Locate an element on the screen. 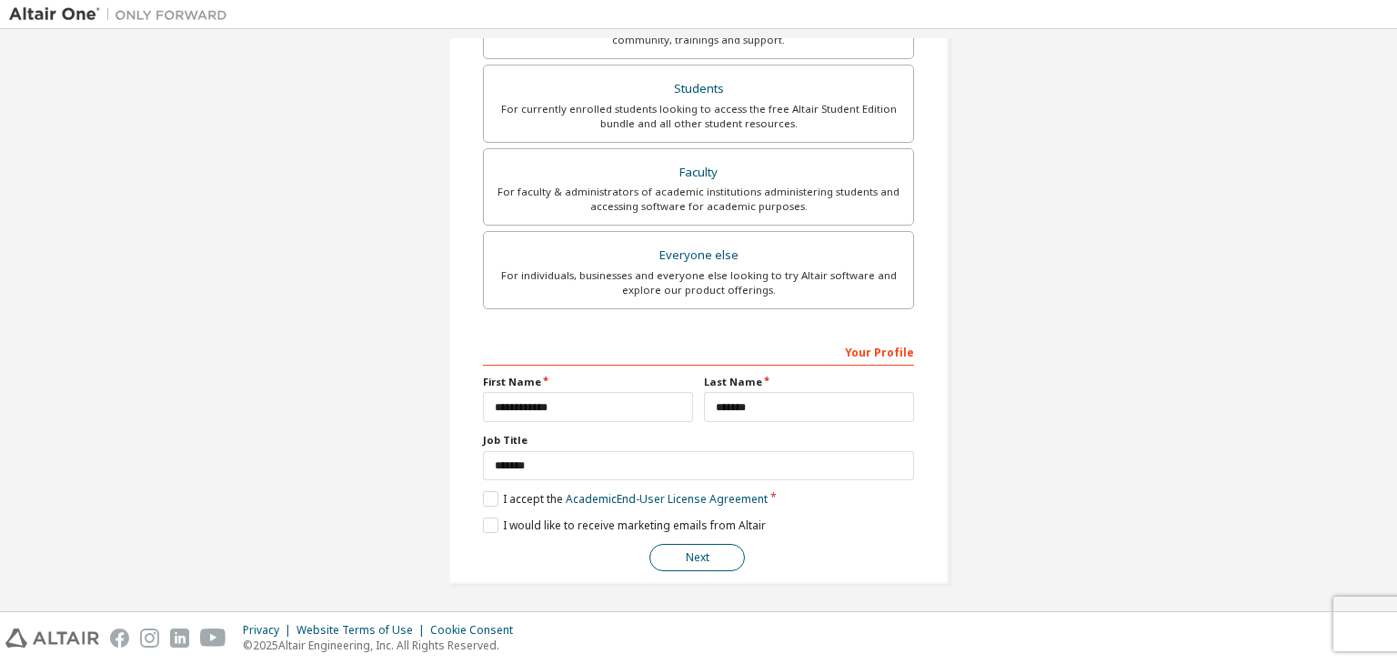  div: Your Profile is located at coordinates (698, 351).